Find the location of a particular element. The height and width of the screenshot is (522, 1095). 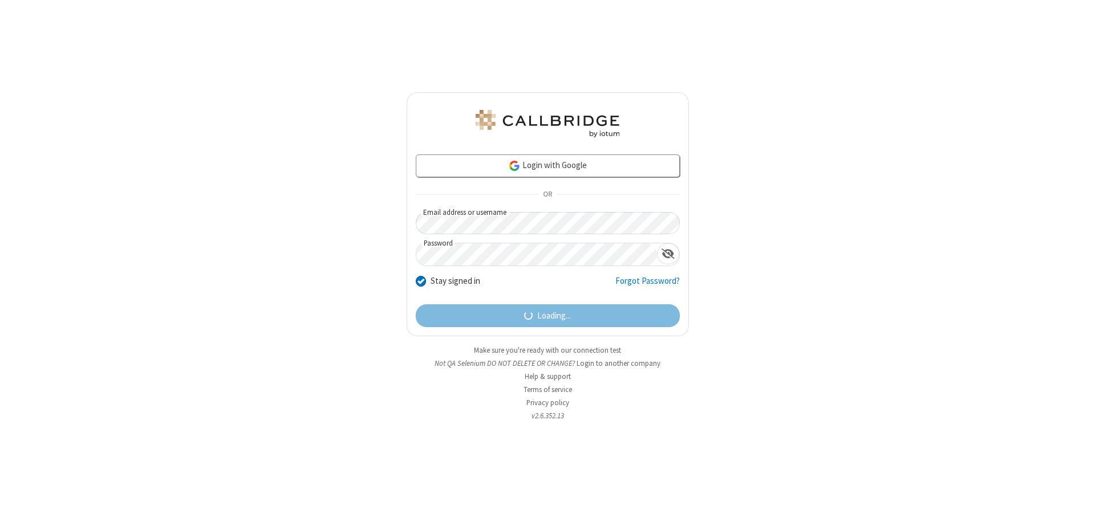

button: Loading... is located at coordinates (548, 316).